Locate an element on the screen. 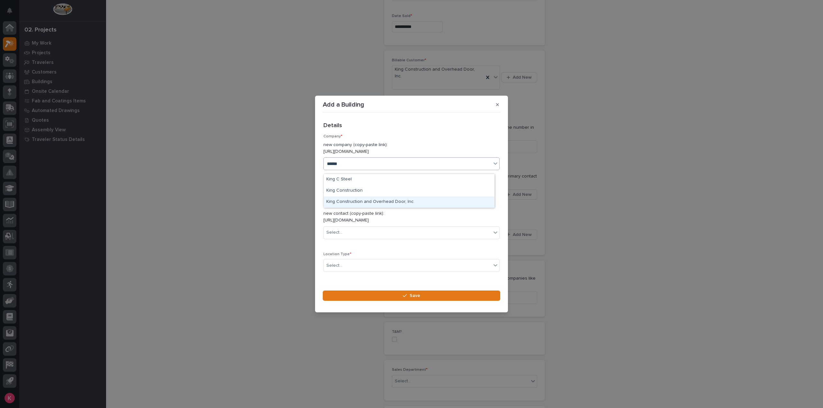 This screenshot has height=408, width=823. span: Save is located at coordinates (415, 296).